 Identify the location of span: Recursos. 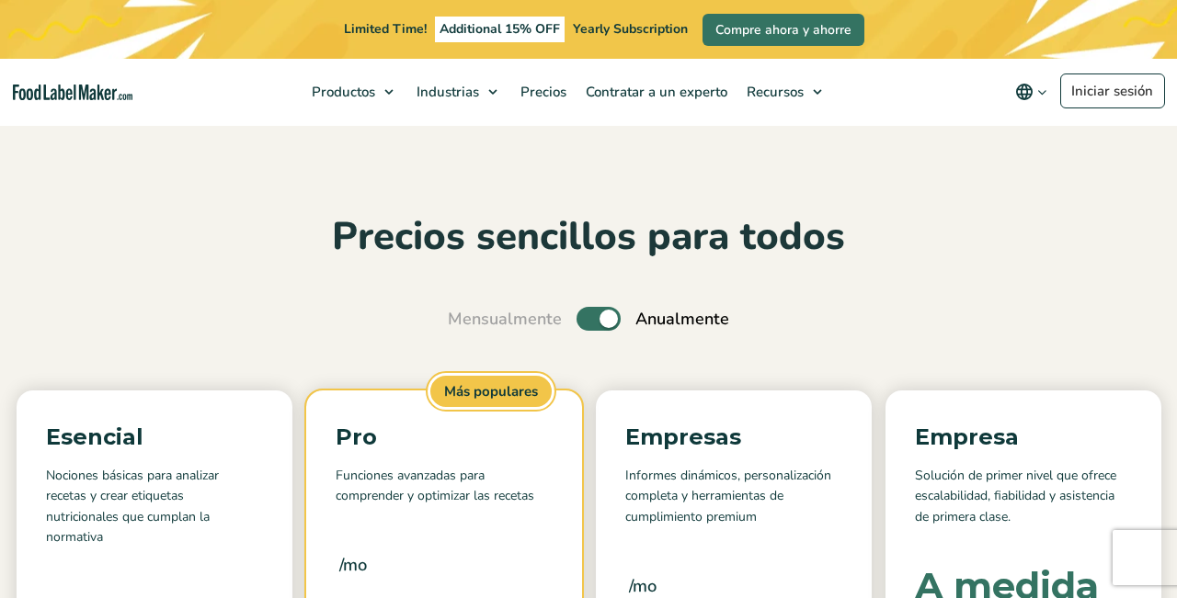
(773, 92).